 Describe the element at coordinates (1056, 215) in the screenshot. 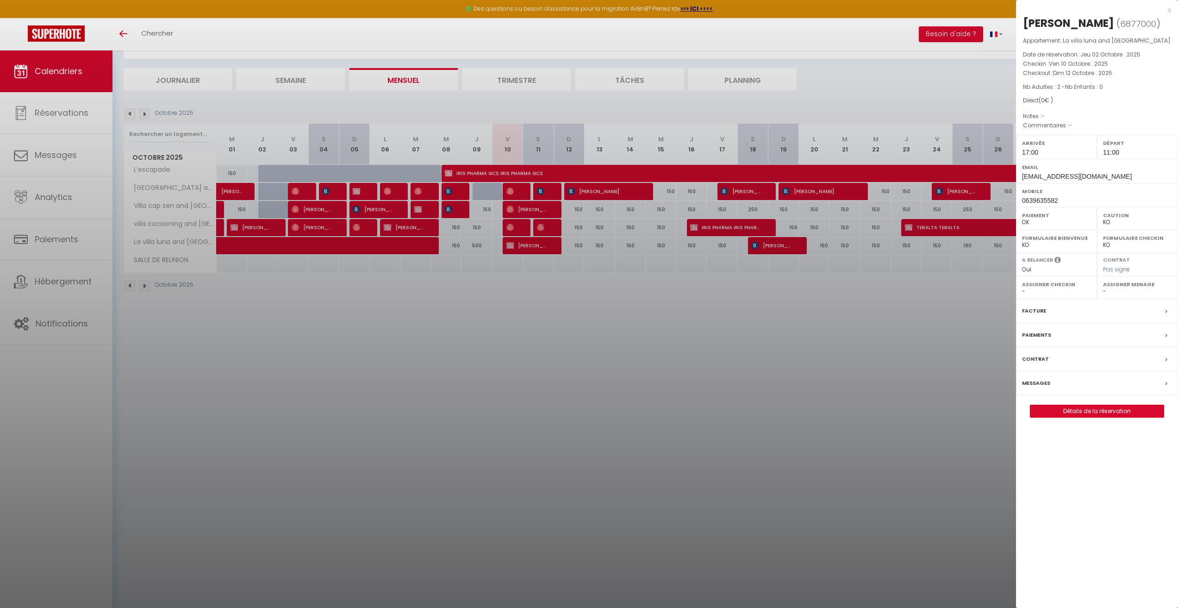

I see `label: Paiement` at that location.